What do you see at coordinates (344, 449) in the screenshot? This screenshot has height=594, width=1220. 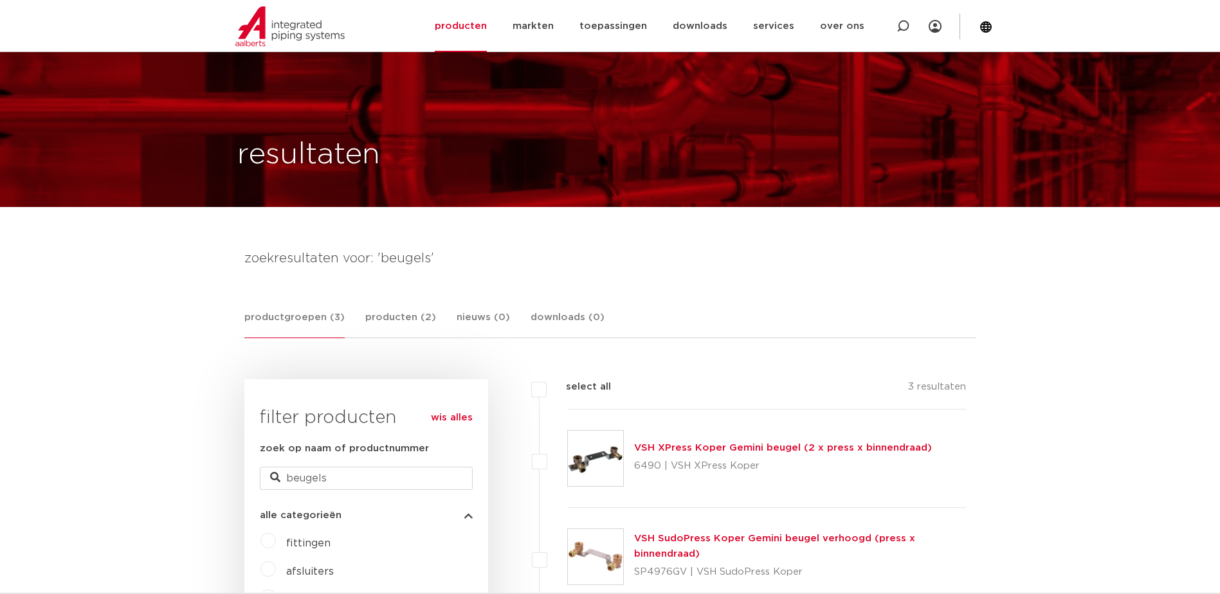 I see `label: zoek op naam of productnummer` at bounding box center [344, 449].